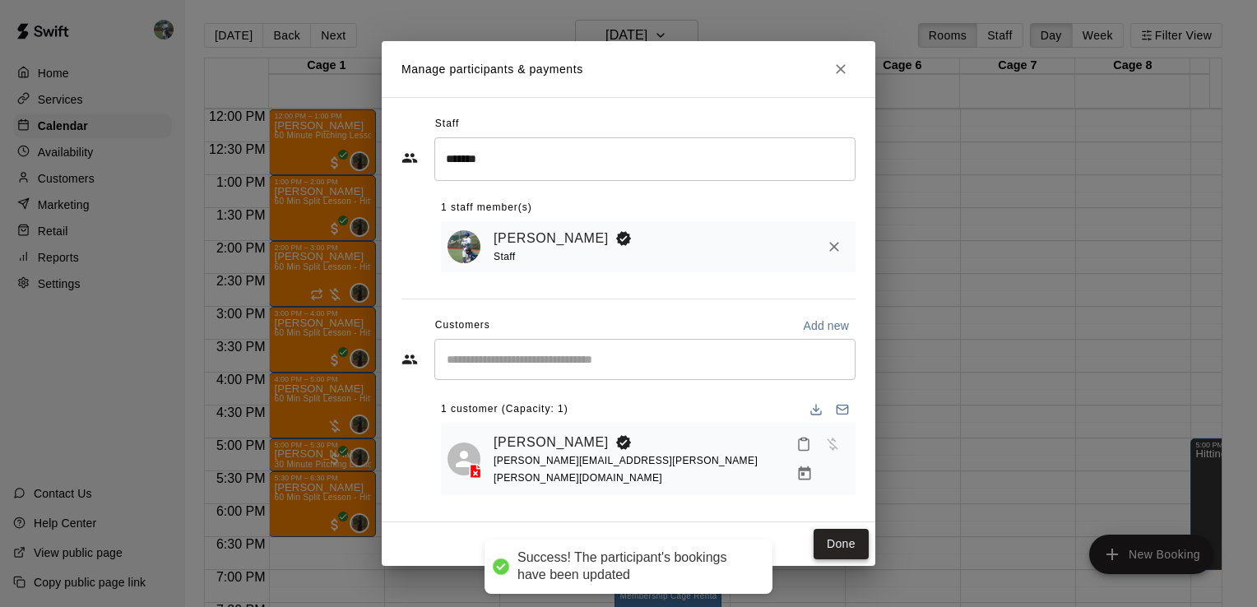 Image resolution: width=1257 pixels, height=607 pixels. I want to click on button: Remove, so click(834, 247).